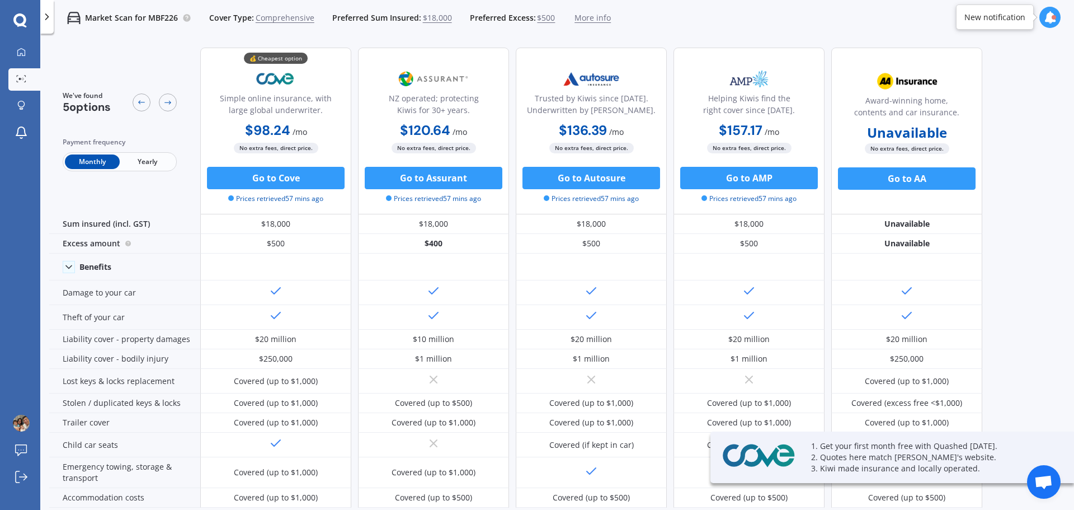  I want to click on span: We've found, so click(87, 96).